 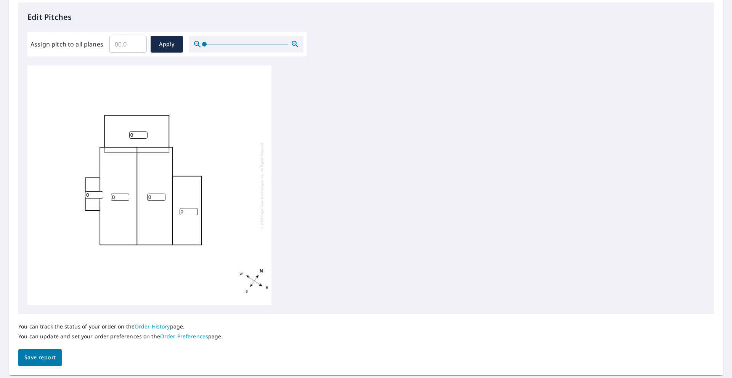 I want to click on p: Edit Pitches, so click(x=366, y=17).